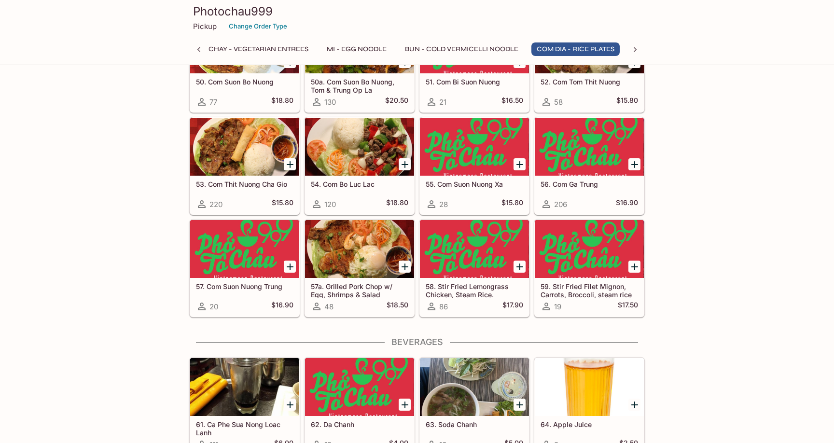 This screenshot has height=443, width=834. What do you see at coordinates (474, 147) in the screenshot?
I see `div: 55. Com Suon Nuong Xa` at bounding box center [474, 147].